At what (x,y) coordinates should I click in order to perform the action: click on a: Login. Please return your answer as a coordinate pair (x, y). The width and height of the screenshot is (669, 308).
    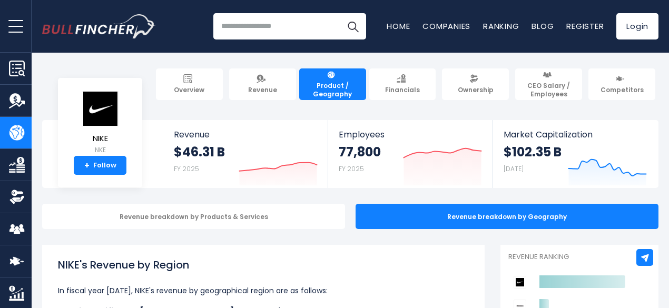
    Looking at the image, I should click on (638, 26).